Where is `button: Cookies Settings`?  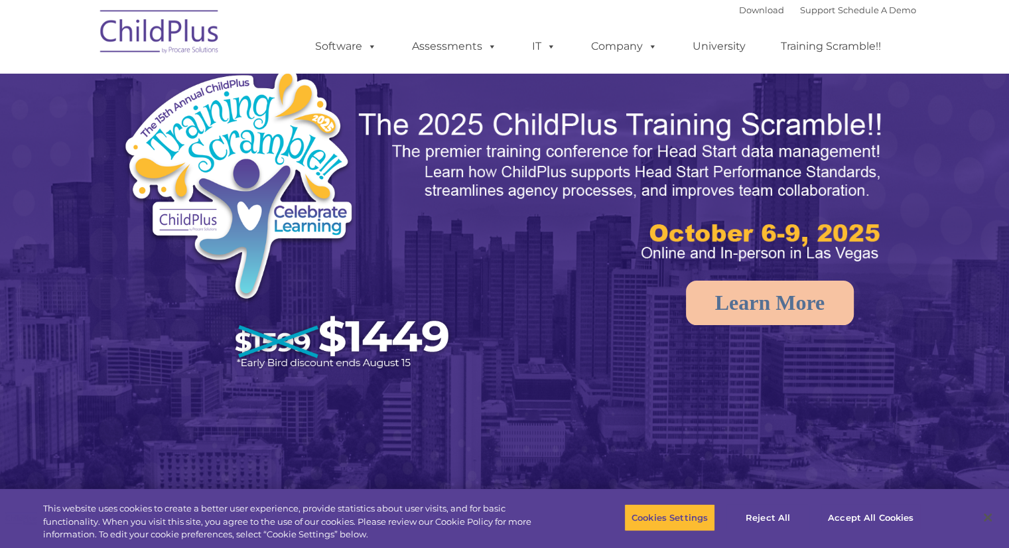
button: Cookies Settings is located at coordinates (669, 517).